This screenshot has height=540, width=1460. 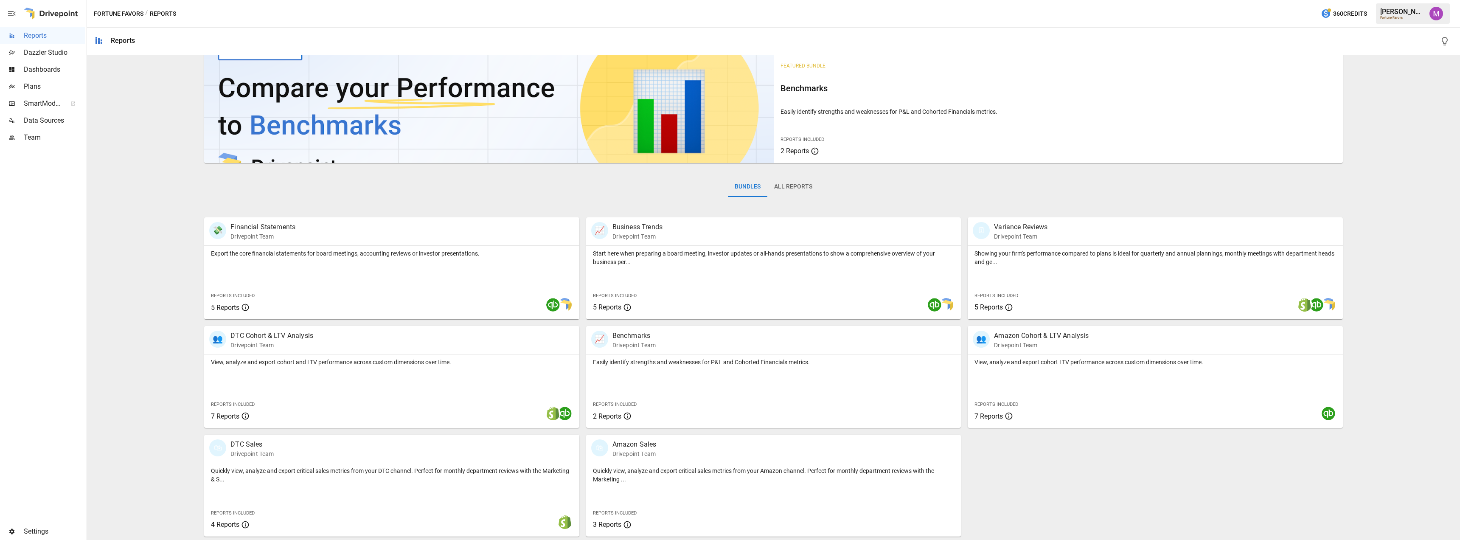 What do you see at coordinates (392, 475) in the screenshot?
I see `p: Quickly view, analyze and export critical sales metrics from your DTC channel. Perfect for monthl...` at bounding box center [392, 475].